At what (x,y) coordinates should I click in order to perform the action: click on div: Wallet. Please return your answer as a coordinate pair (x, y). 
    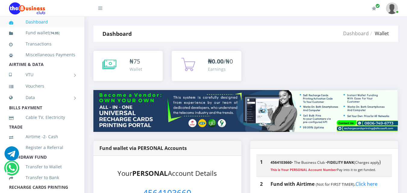
    Looking at the image, I should click on (136, 69).